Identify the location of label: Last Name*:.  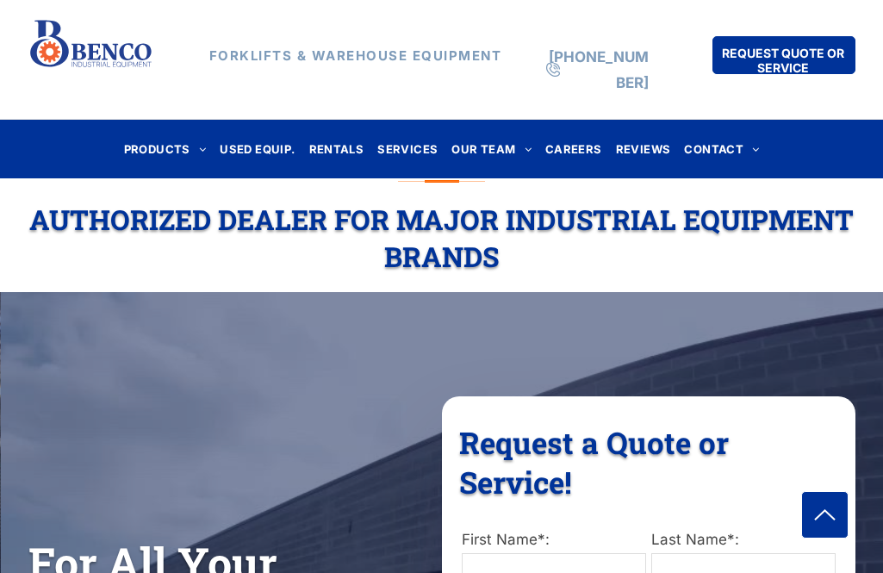
(743, 540).